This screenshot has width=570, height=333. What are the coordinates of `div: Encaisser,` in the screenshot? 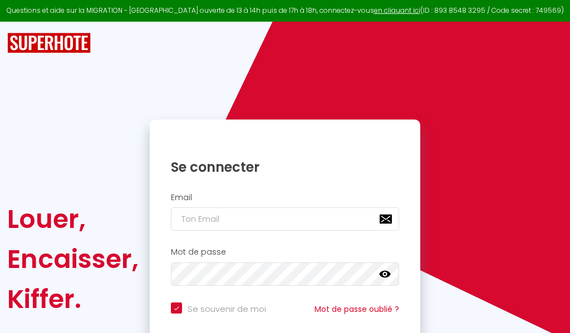 It's located at (73, 259).